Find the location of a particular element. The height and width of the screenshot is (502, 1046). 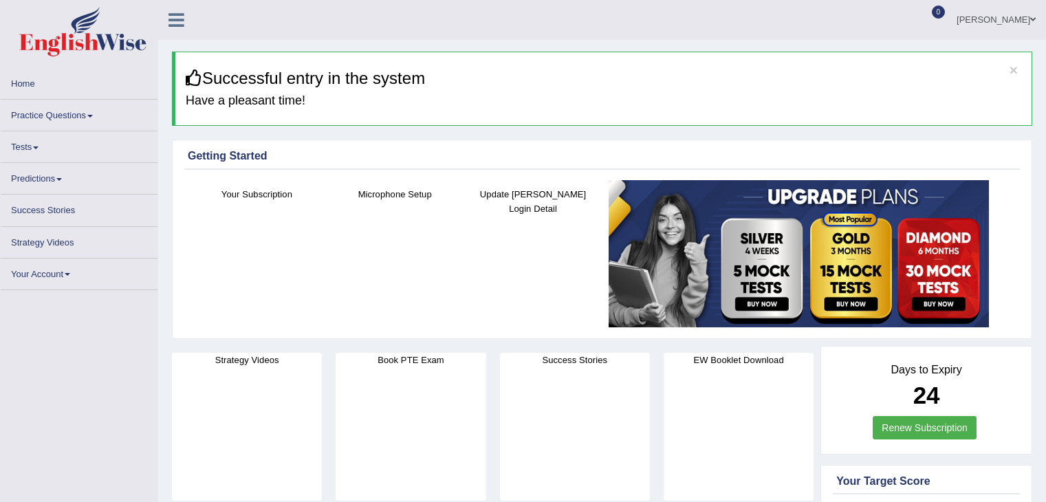

h4: Microphone Setup is located at coordinates (395, 194).